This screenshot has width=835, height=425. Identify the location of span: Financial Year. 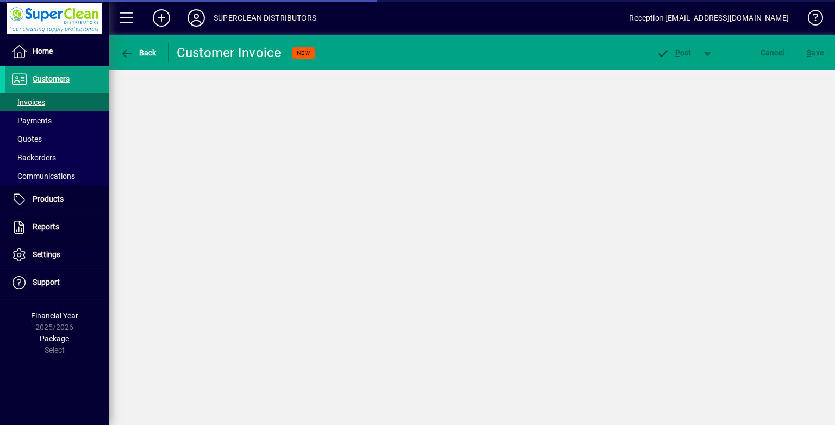
(54, 316).